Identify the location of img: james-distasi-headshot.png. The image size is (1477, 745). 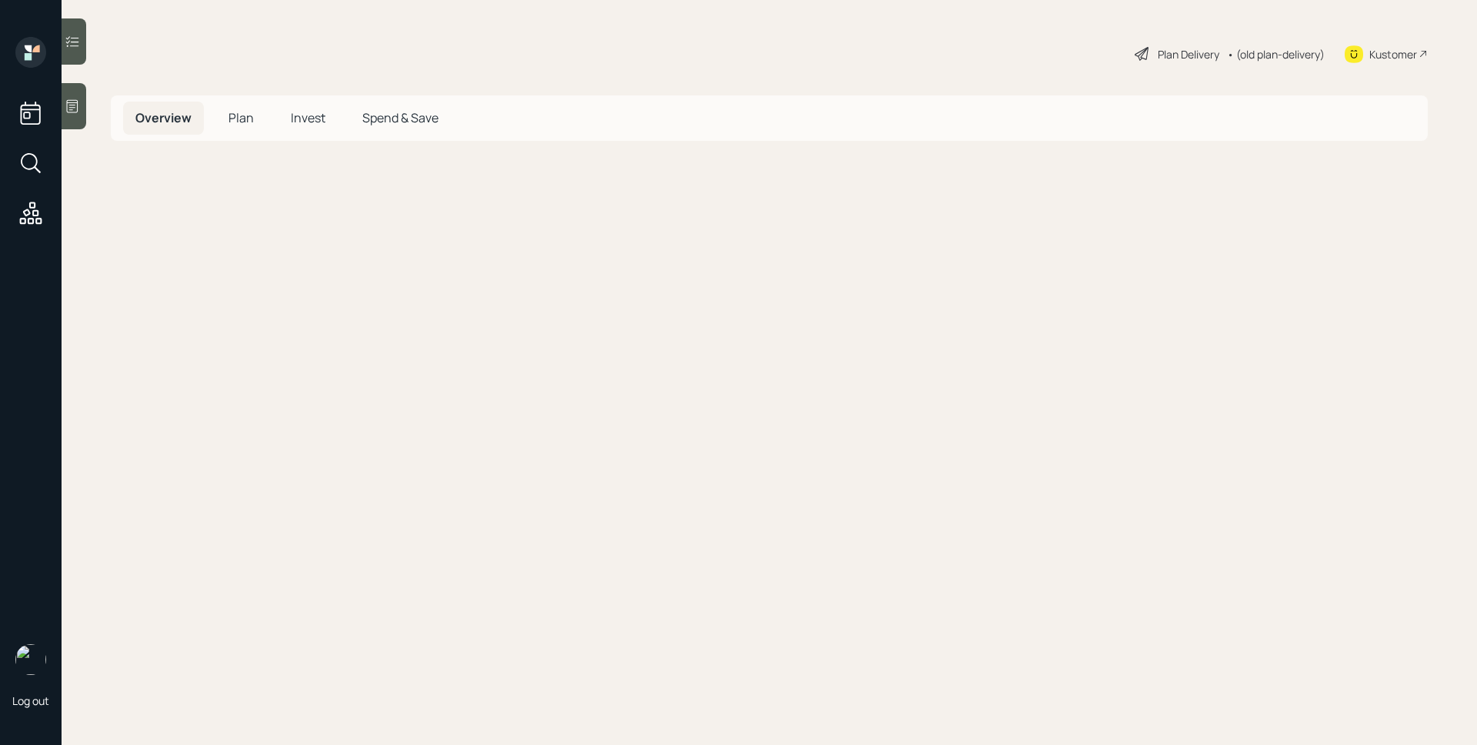
(31, 659).